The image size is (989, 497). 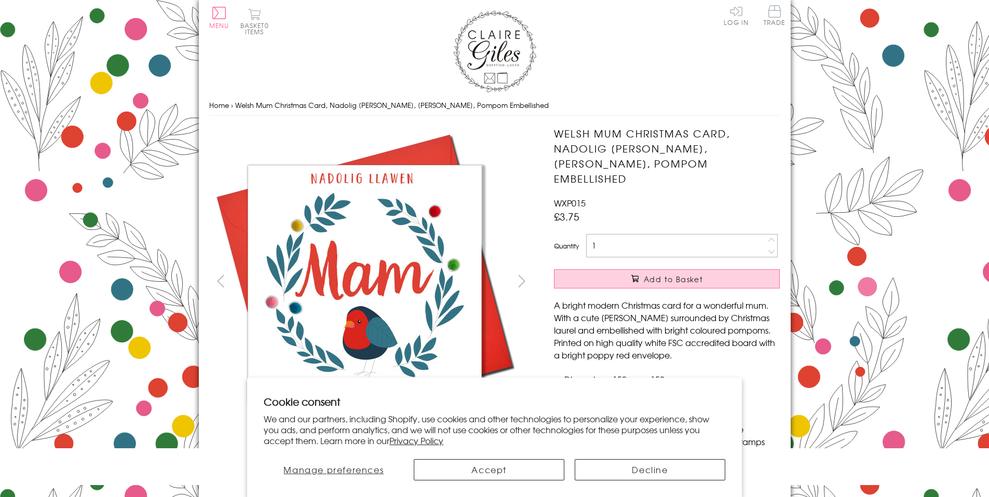 I want to click on li: Dimensions: 150mm x 150mm, so click(x=672, y=380).